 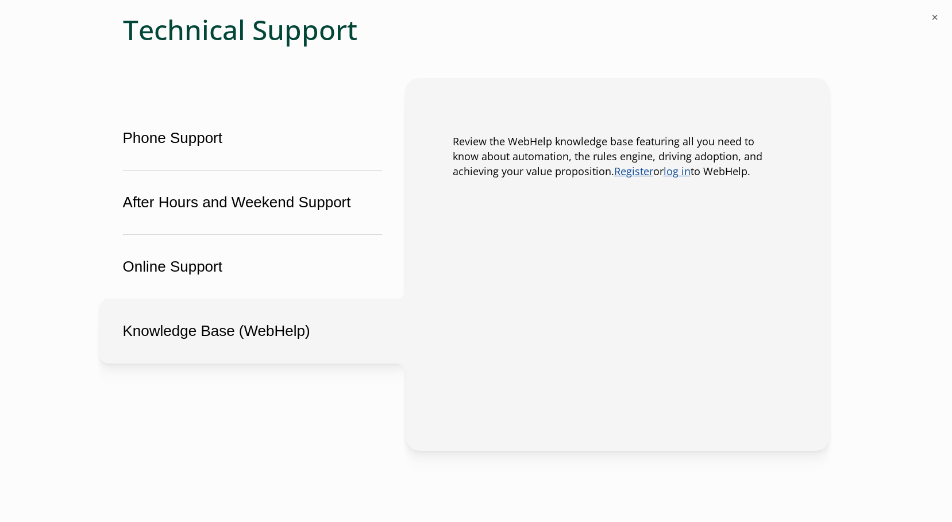 What do you see at coordinates (252, 138) in the screenshot?
I see `button: Phone Support` at bounding box center [252, 138].